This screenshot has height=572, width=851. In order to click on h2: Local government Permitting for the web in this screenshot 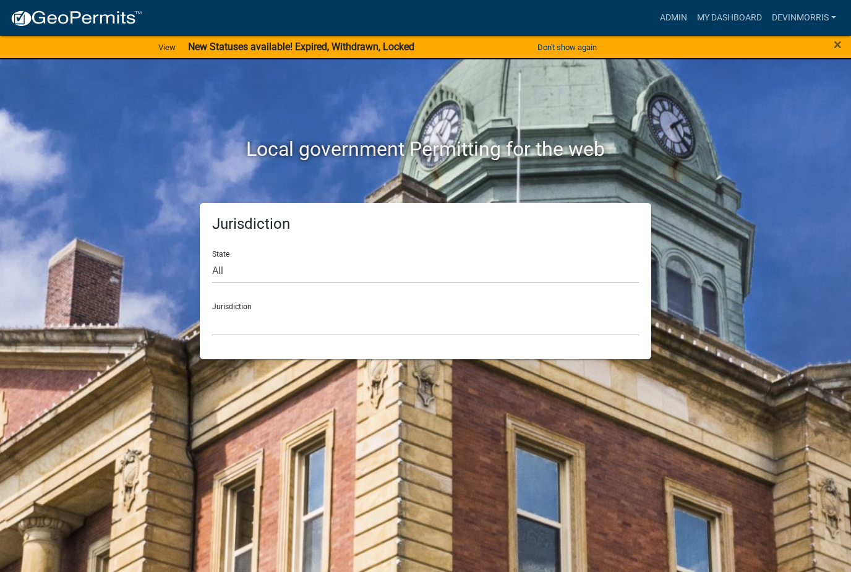, I will do `click(425, 149)`.